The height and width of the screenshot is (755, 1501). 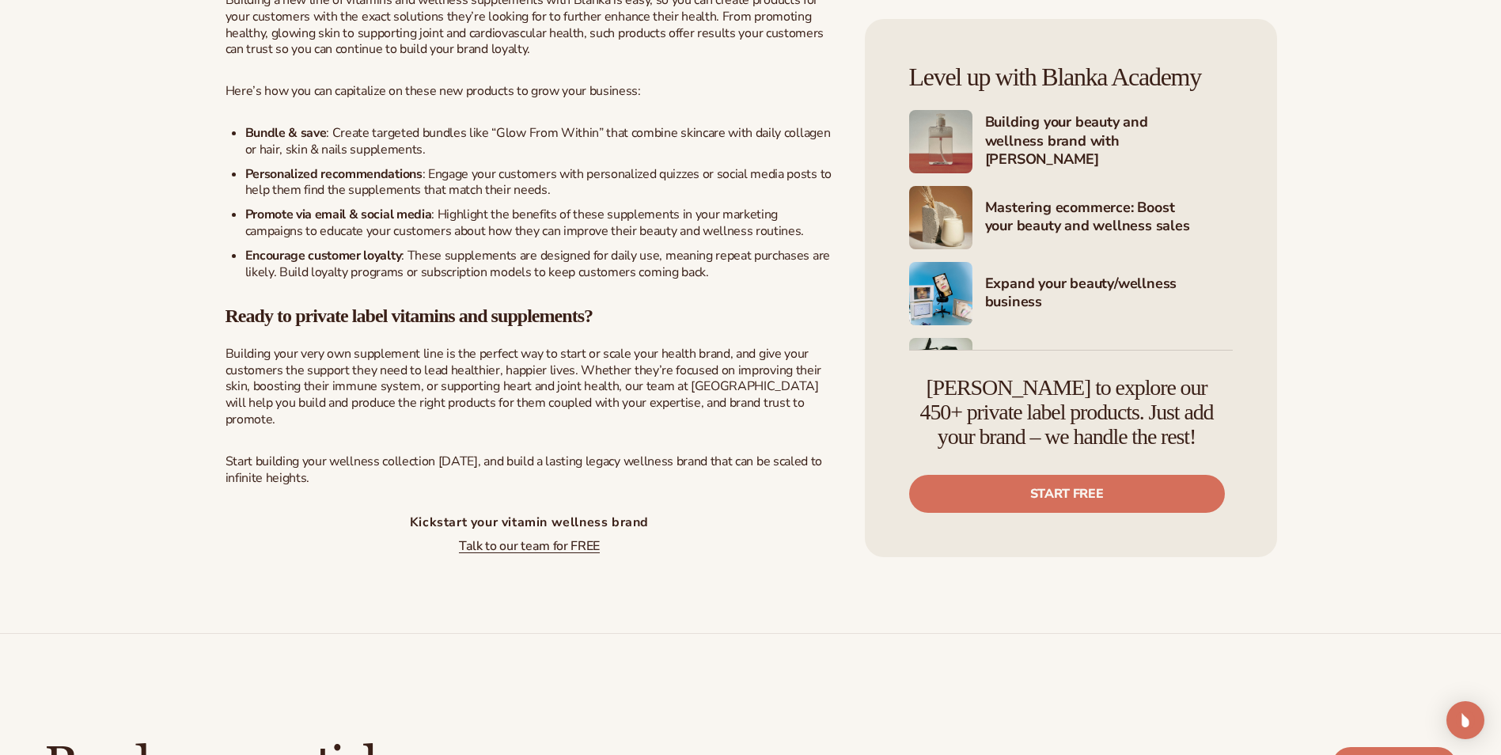 What do you see at coordinates (529, 522) in the screenshot?
I see `strong: Kickstart your vitamin wellness brand` at bounding box center [529, 522].